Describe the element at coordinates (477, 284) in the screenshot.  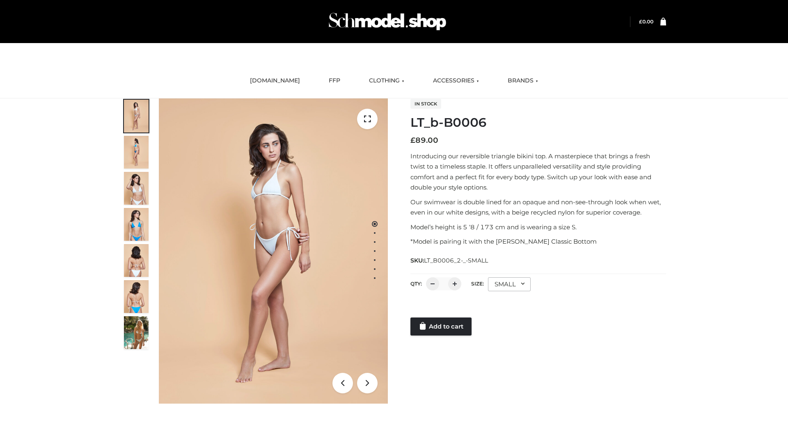
I see `label: Size:` at that location.